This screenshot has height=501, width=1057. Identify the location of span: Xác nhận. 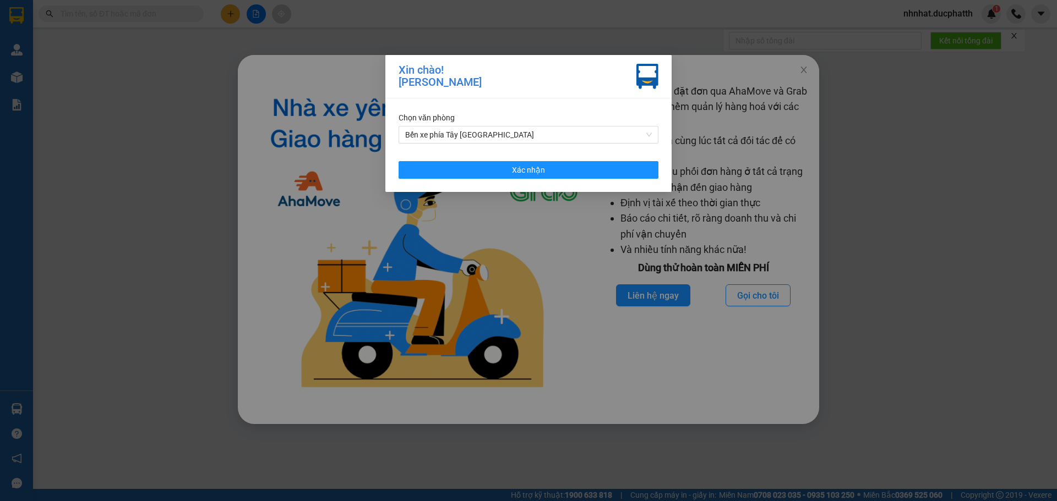
(528, 170).